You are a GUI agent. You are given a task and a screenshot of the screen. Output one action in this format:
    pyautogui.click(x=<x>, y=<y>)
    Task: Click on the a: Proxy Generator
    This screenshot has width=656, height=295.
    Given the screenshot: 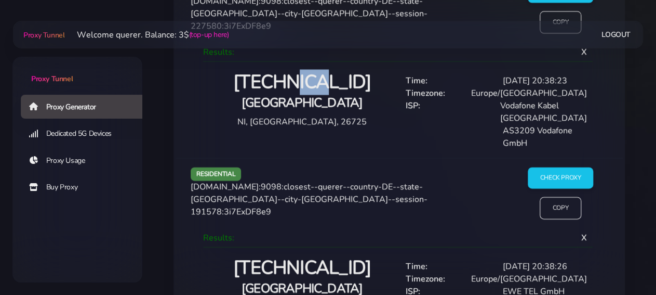 What is the action you would take?
    pyautogui.click(x=86, y=107)
    